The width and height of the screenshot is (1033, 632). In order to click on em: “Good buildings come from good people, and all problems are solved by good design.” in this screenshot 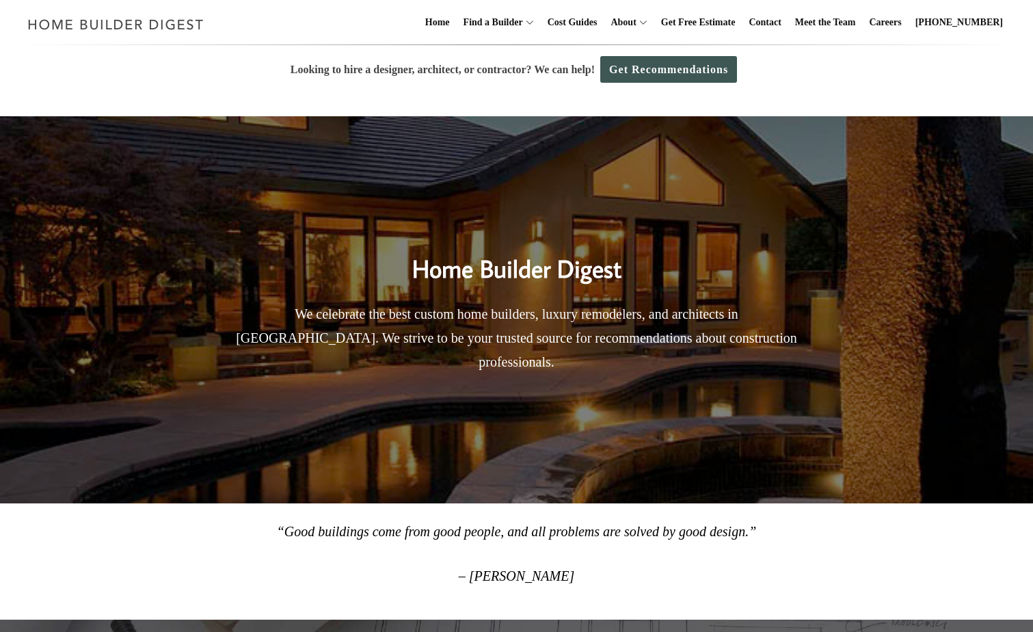, I will do `click(517, 531)`.